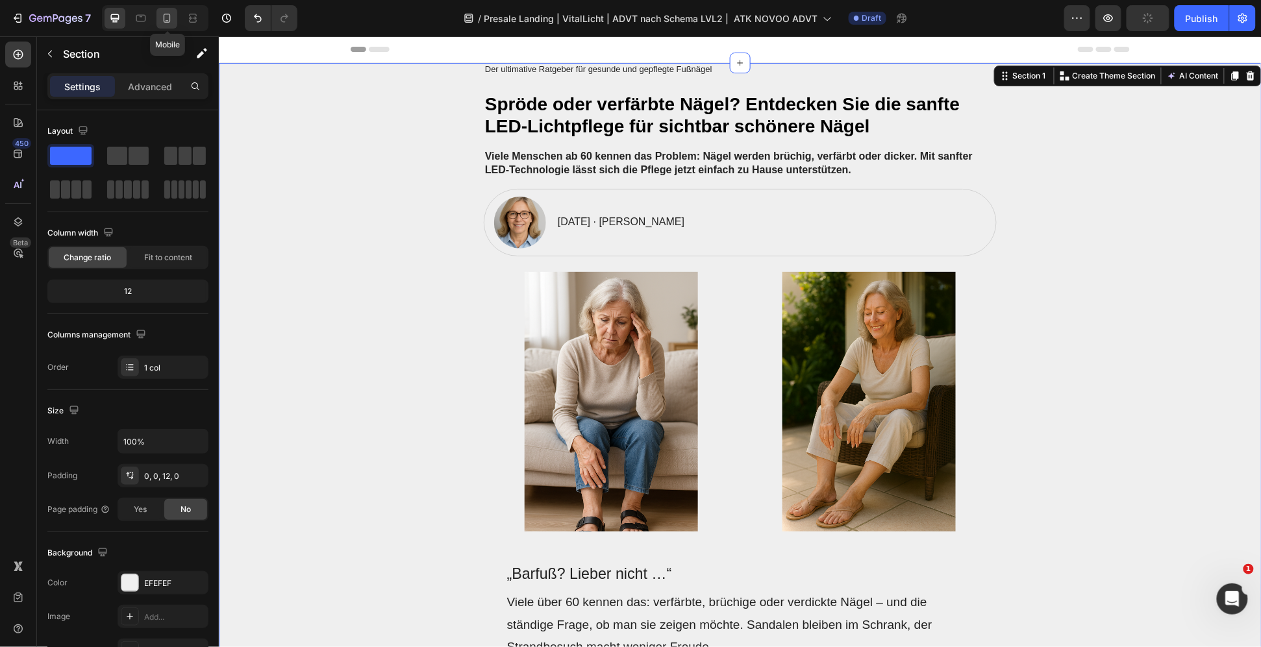 Image resolution: width=1261 pixels, height=647 pixels. I want to click on p: Section, so click(116, 54).